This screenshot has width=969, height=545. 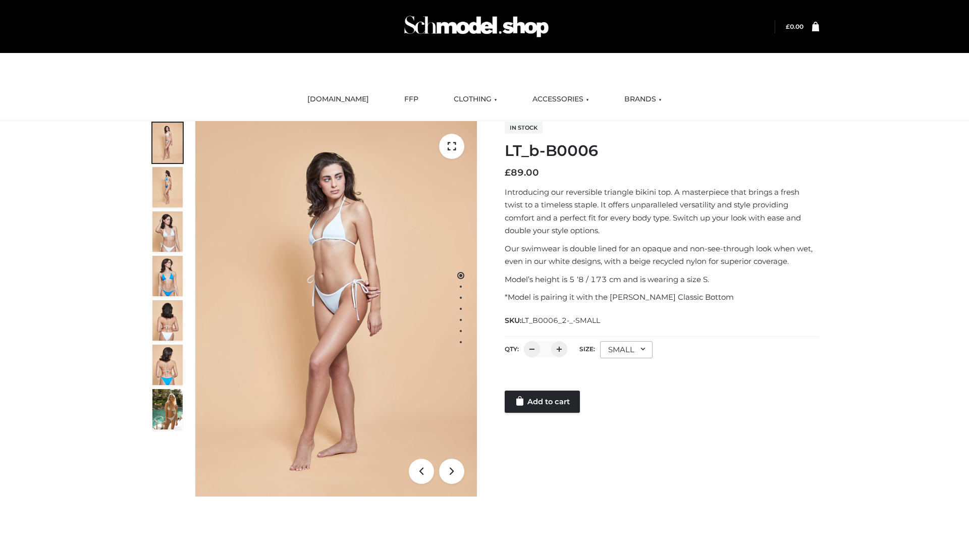 I want to click on p: Our swimwear is double lined for an opaque and non-see-through look when wet, even in our white d..., so click(x=662, y=255).